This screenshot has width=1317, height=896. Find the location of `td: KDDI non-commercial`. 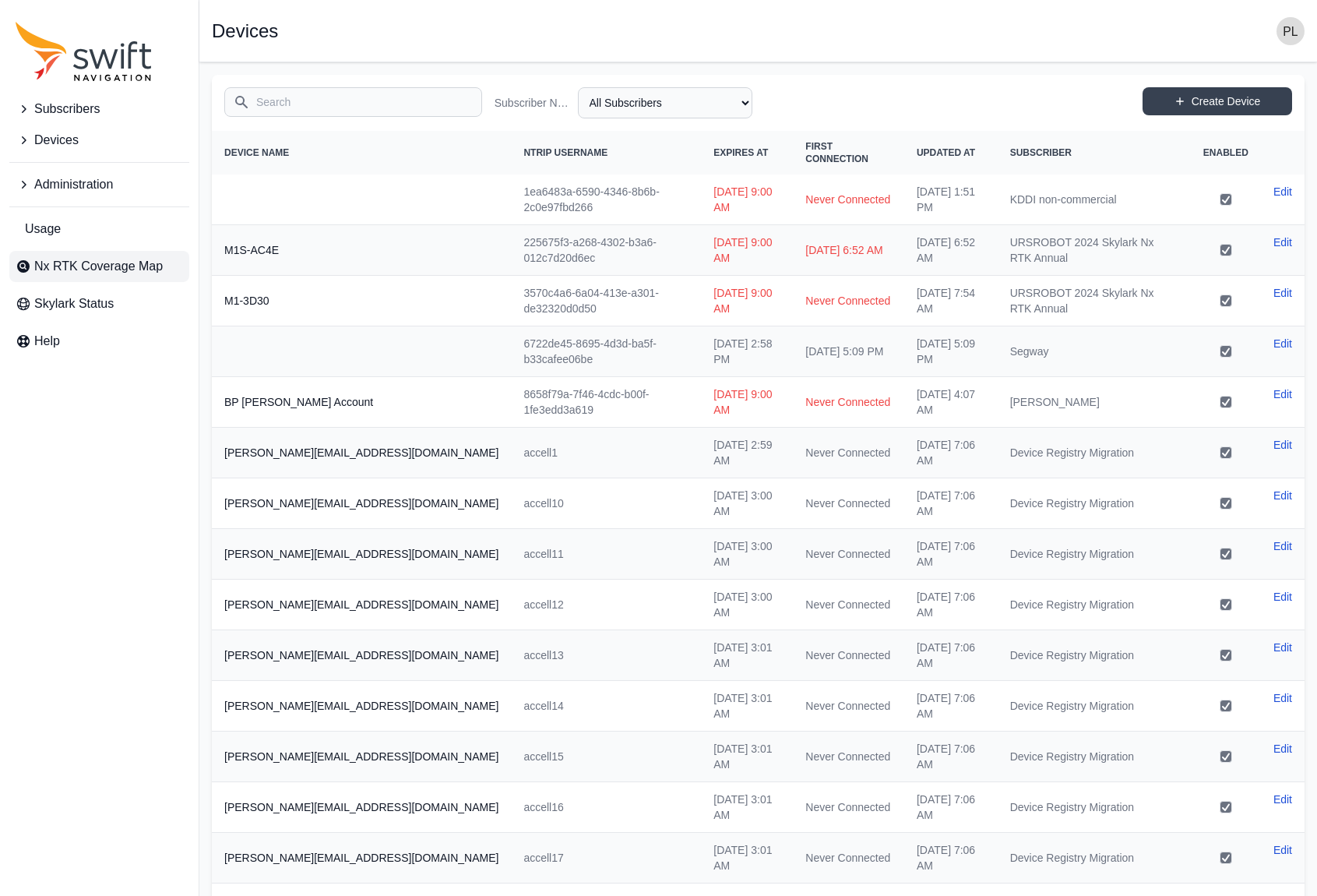

td: KDDI non-commercial is located at coordinates (1094, 200).